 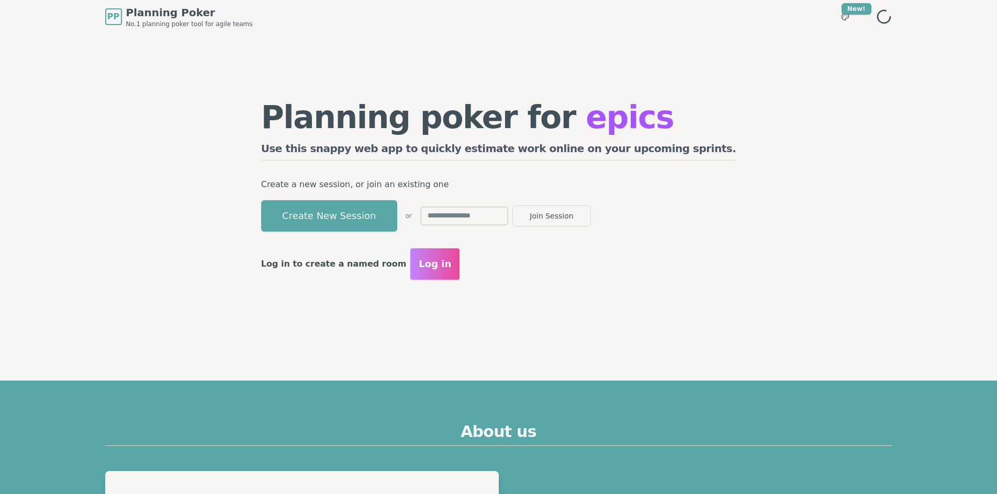 What do you see at coordinates (845, 17) in the screenshot?
I see `button: New!` at bounding box center [845, 17].